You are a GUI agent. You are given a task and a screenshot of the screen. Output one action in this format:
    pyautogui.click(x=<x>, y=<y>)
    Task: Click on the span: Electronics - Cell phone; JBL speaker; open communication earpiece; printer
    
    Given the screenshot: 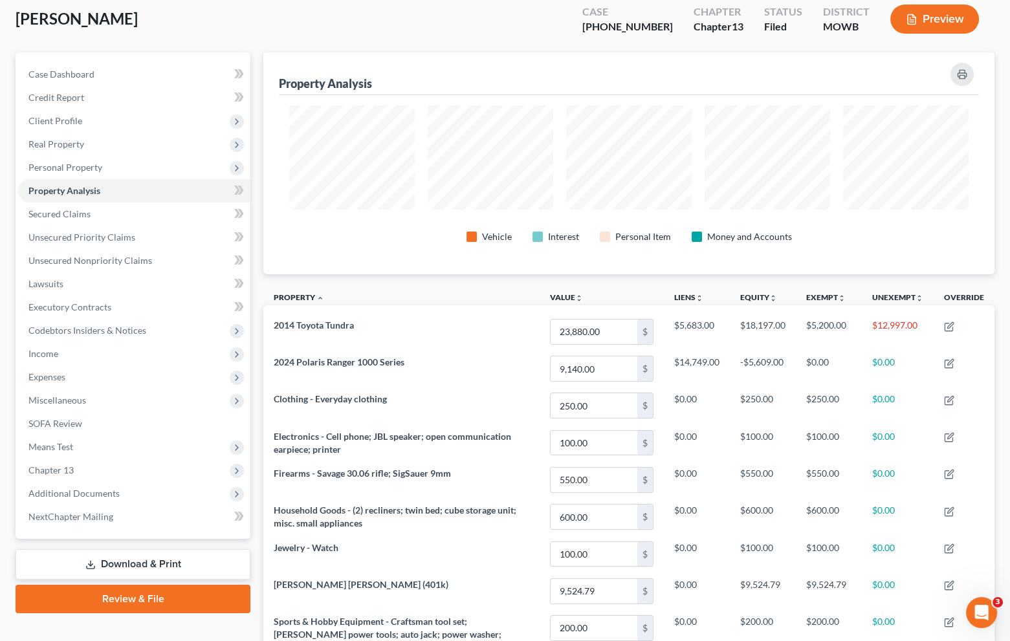 What is the action you would take?
    pyautogui.click(x=392, y=443)
    